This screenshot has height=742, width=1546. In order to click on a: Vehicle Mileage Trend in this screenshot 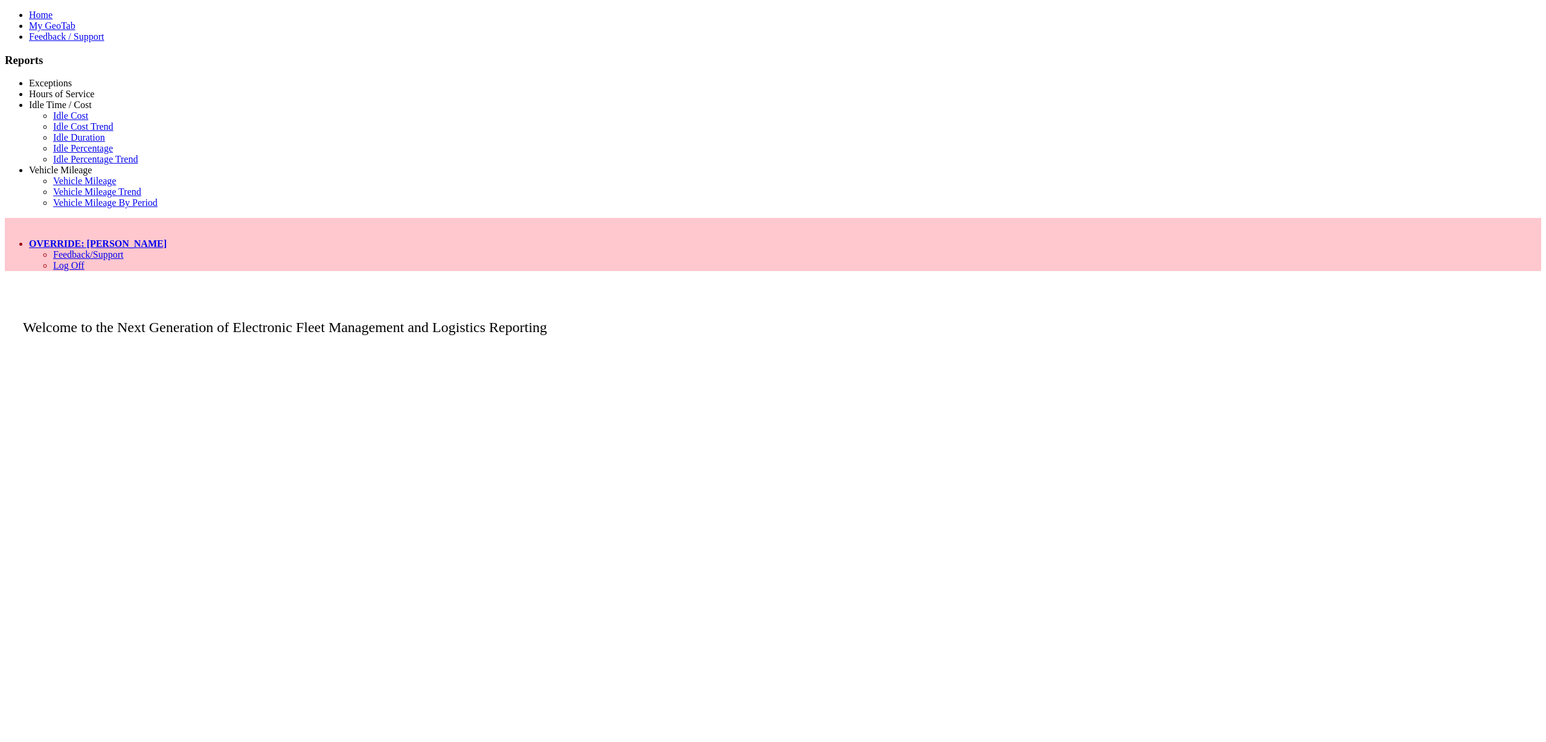, I will do `click(97, 191)`.